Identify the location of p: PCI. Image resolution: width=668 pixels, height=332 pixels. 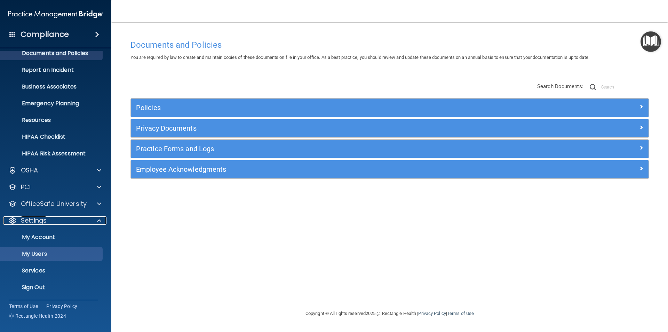
(26, 187).